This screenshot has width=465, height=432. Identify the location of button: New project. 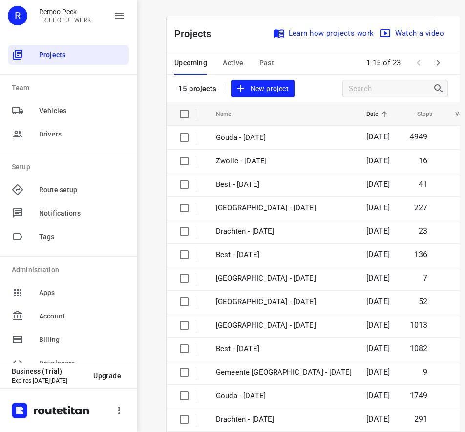
(263, 88).